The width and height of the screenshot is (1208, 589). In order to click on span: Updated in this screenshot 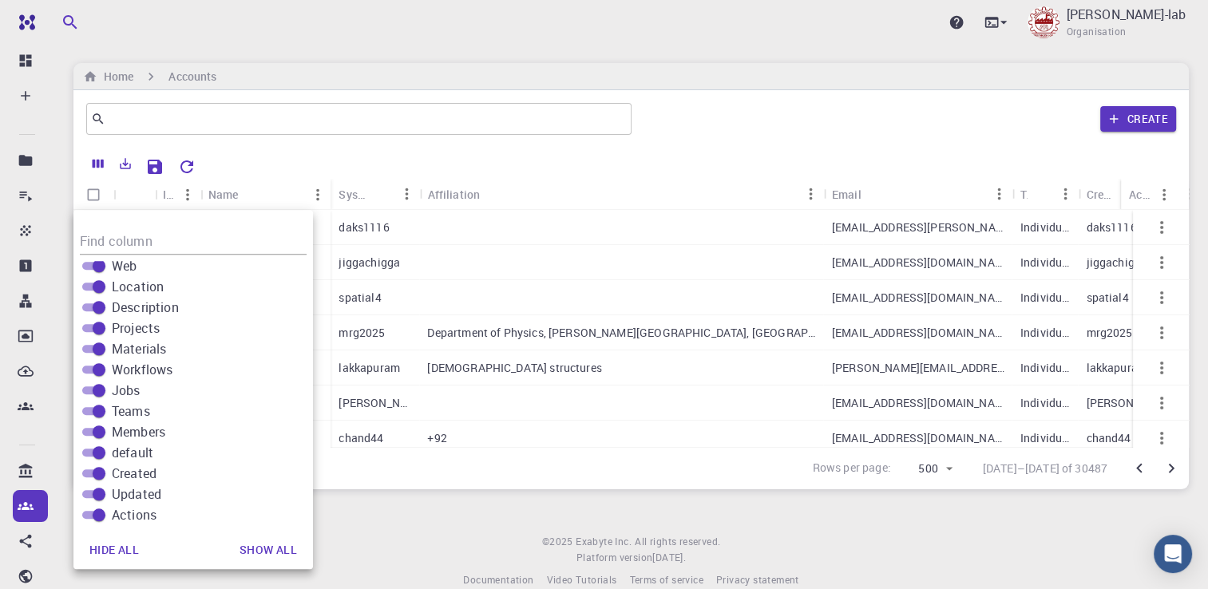, I will do `click(137, 494)`.